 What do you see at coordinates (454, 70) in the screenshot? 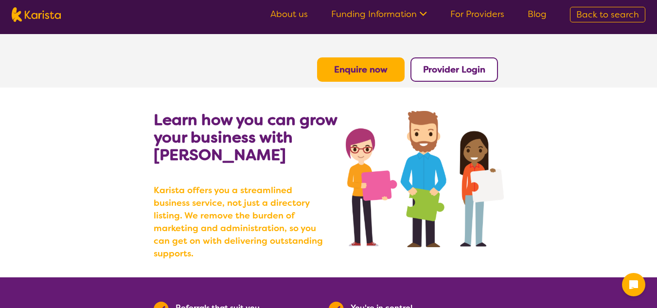
I see `button: Provider Login` at bounding box center [454, 70].